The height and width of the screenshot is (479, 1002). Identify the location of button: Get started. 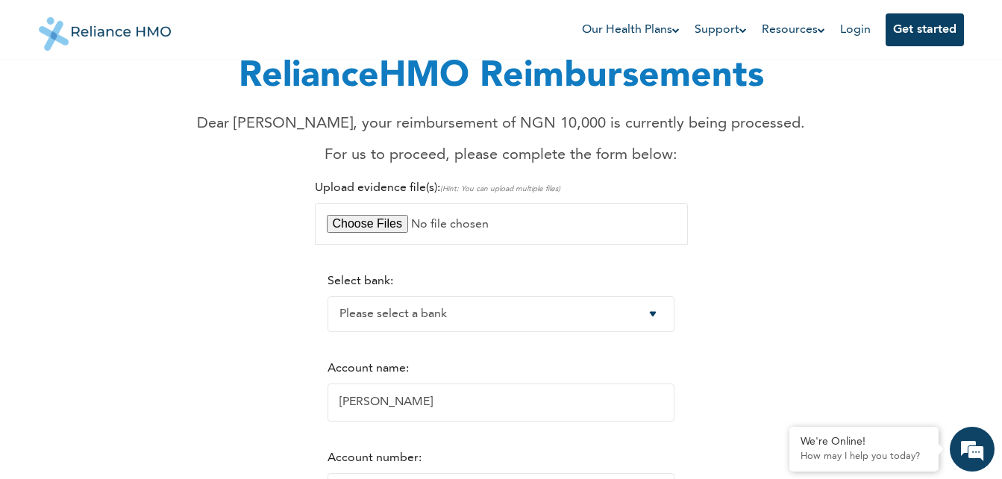
(924, 30).